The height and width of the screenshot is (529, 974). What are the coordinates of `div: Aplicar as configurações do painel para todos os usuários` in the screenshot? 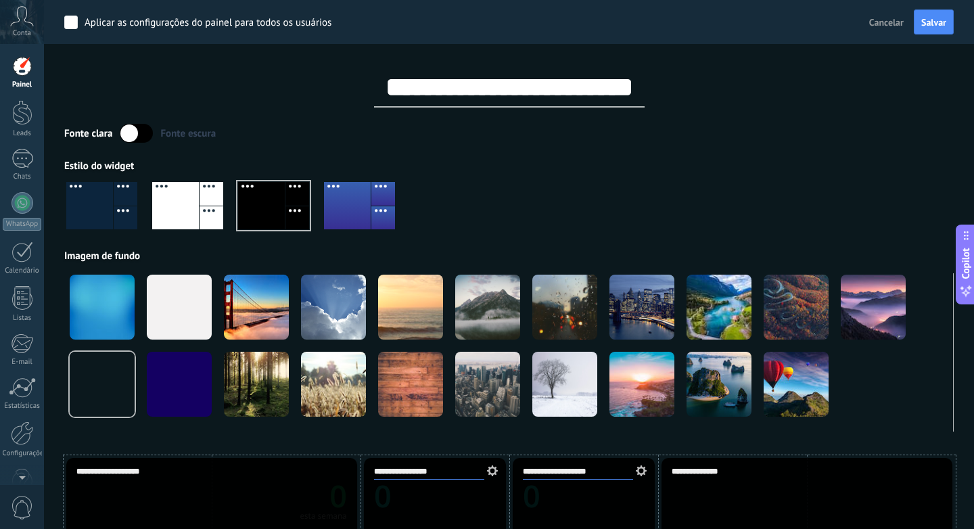 It's located at (208, 23).